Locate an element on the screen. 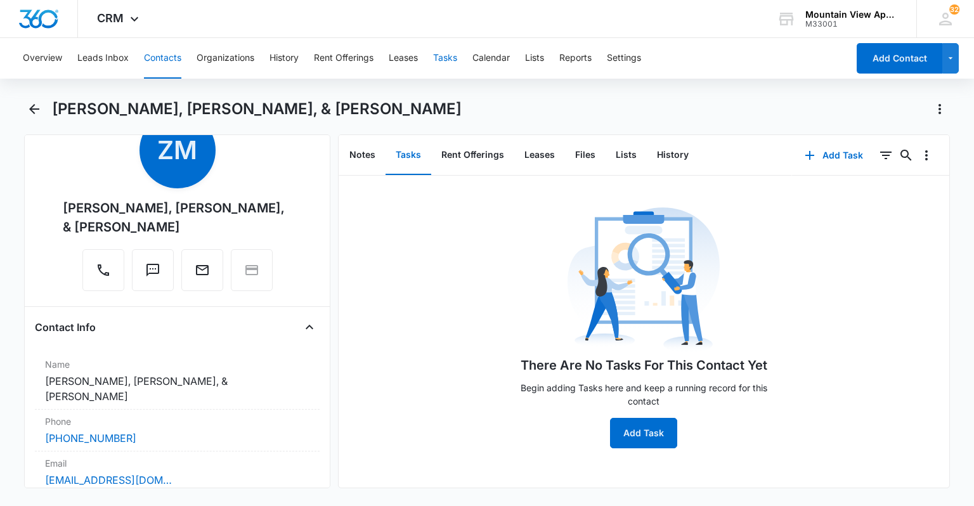 The width and height of the screenshot is (974, 506). button: Close is located at coordinates (309, 327).